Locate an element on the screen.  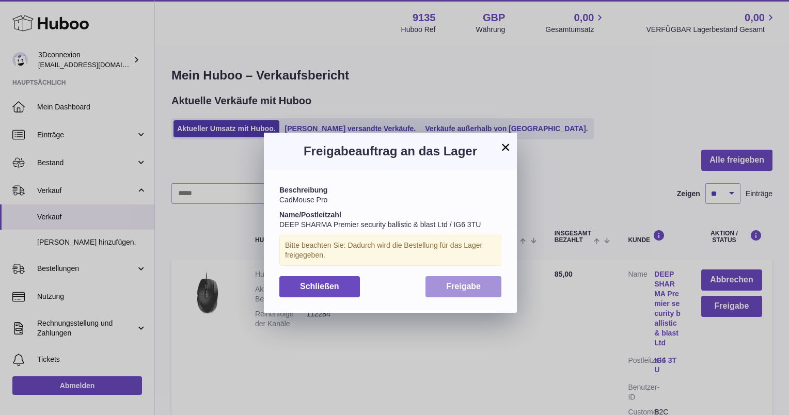
button: Schließen is located at coordinates (320, 287).